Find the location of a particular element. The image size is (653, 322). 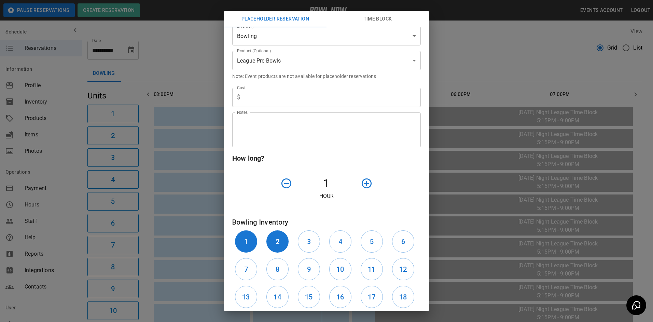

button: 15 is located at coordinates (309, 297).